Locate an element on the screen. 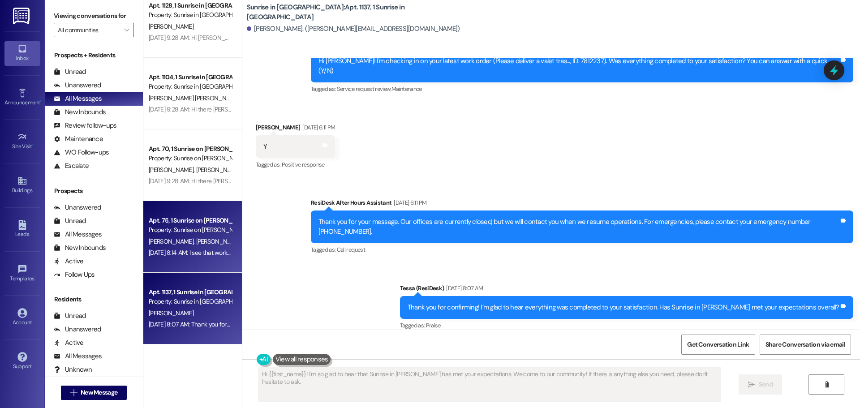 The width and height of the screenshot is (860, 408). span: Call request is located at coordinates (351, 249).